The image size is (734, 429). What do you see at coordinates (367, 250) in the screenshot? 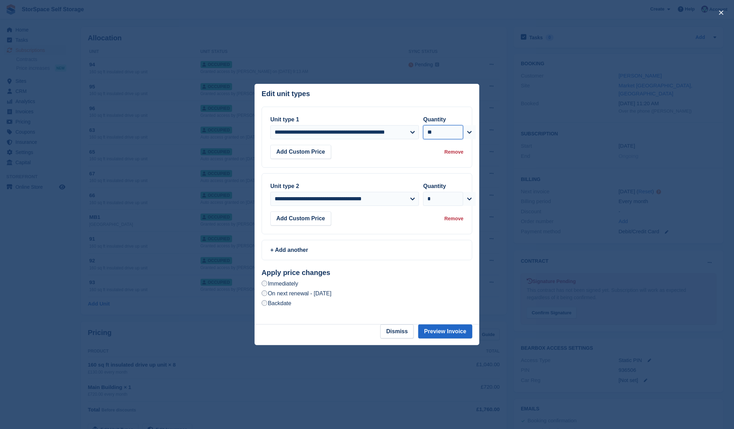
I see `div: + Add another` at bounding box center [367, 250].